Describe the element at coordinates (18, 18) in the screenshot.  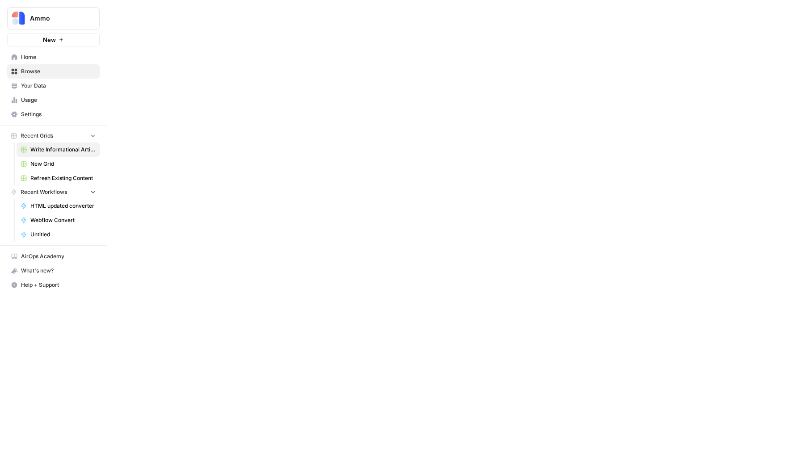
I see `img: Ammo Logo` at that location.